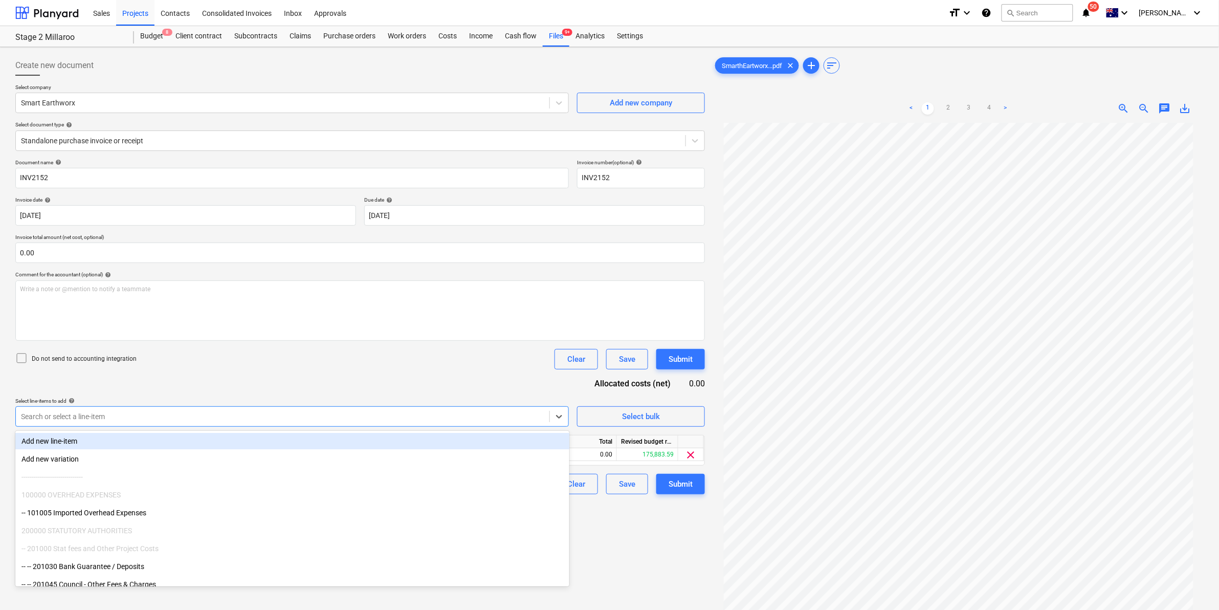  I want to click on div: Select bulk, so click(641, 416).